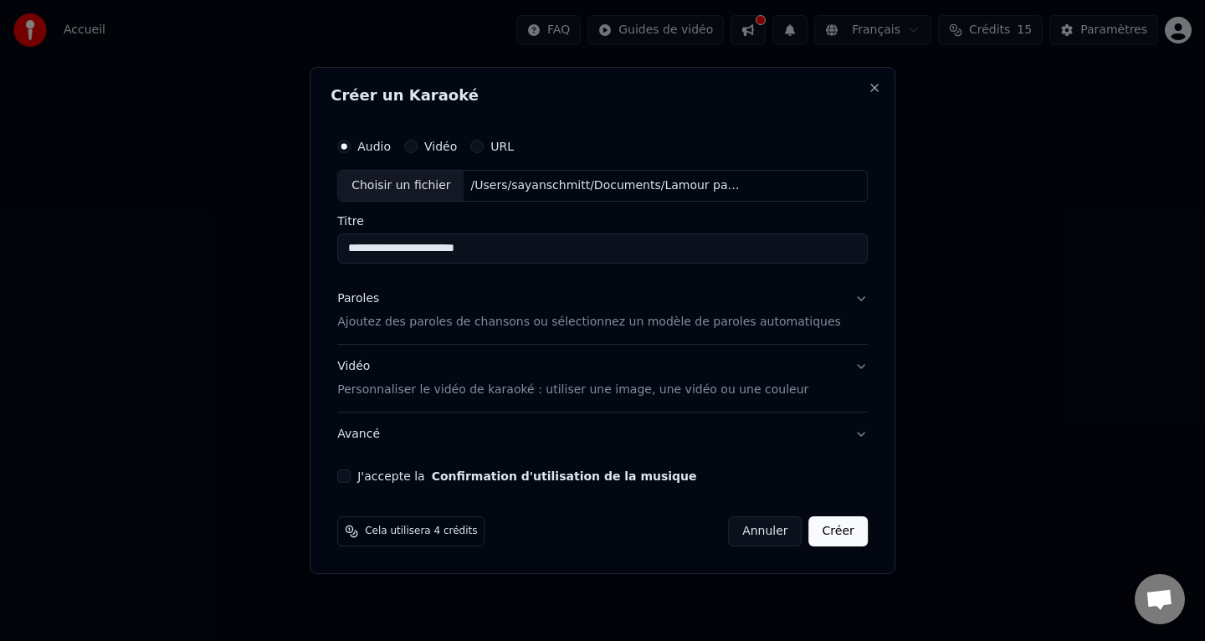  I want to click on label: Vidéo, so click(440, 146).